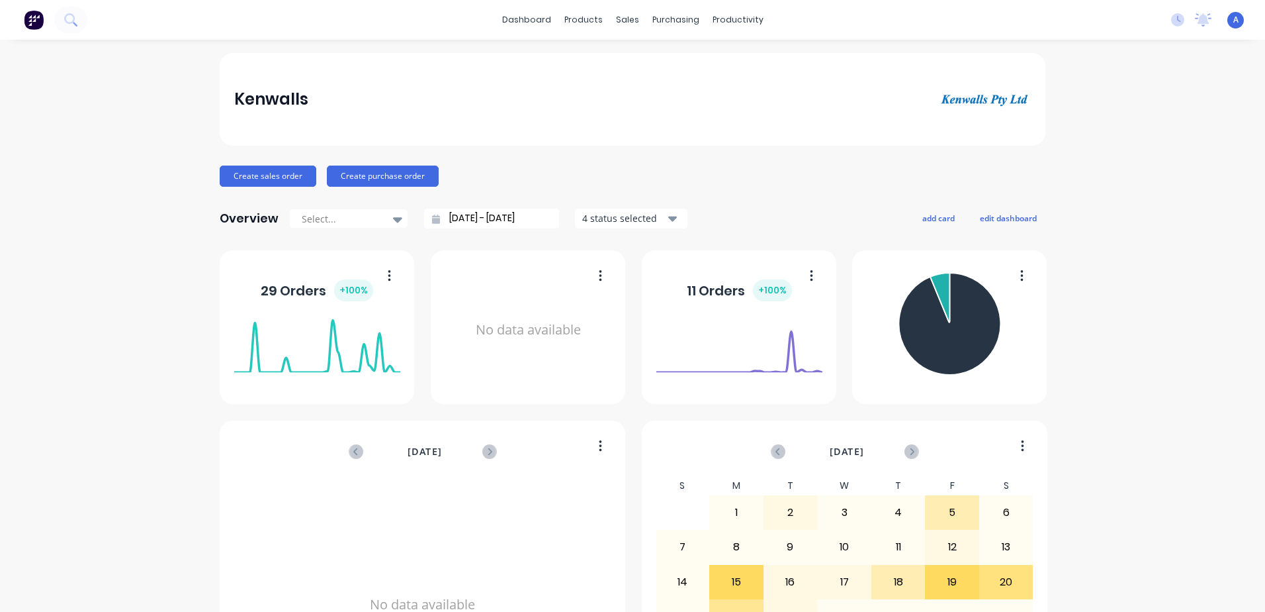  Describe the element at coordinates (737, 582) in the screenshot. I see `div: 15` at that location.